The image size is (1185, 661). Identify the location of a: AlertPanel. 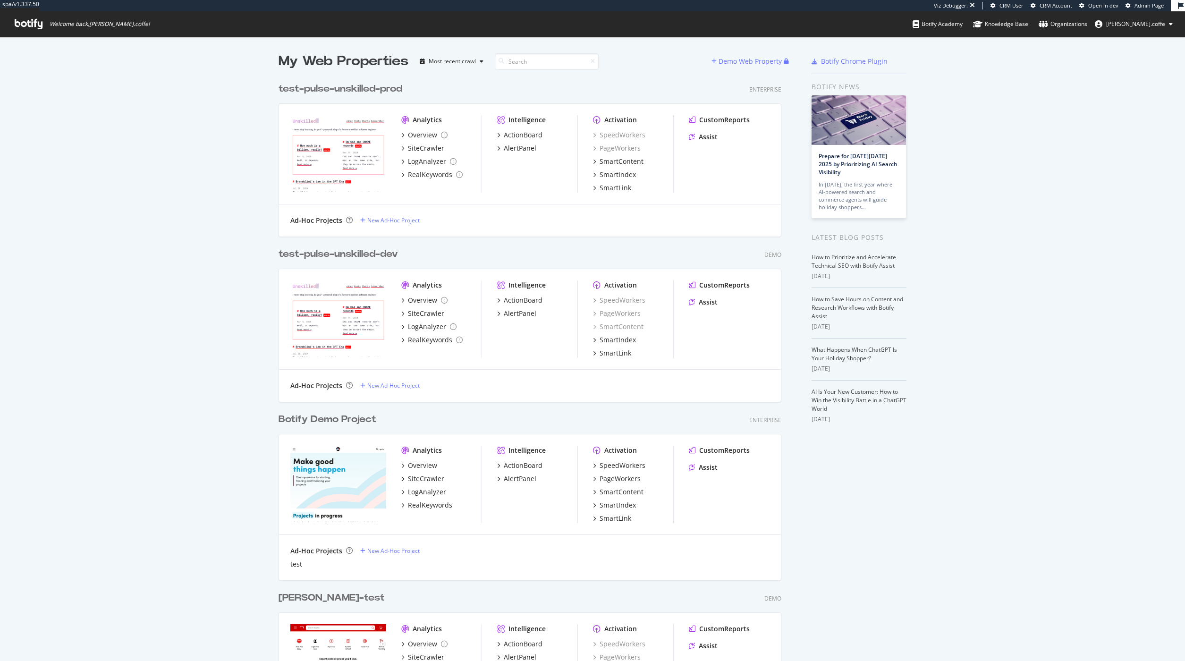
(517, 314).